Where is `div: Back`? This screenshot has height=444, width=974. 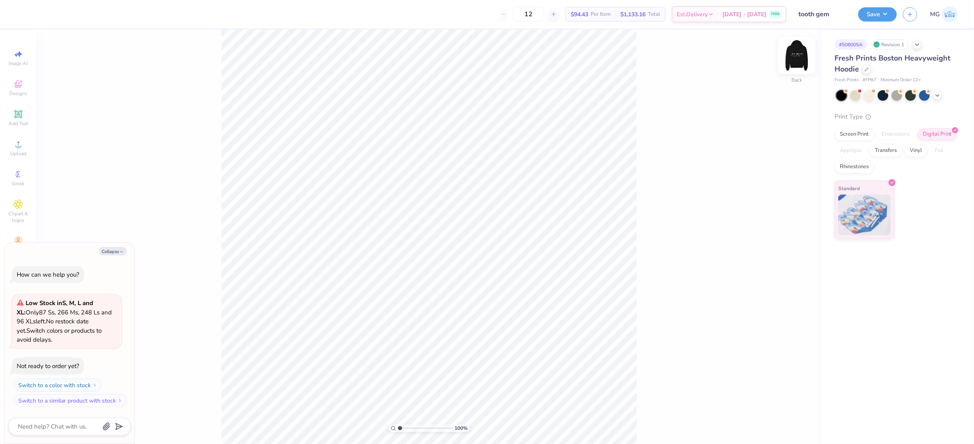 div: Back is located at coordinates (797, 80).